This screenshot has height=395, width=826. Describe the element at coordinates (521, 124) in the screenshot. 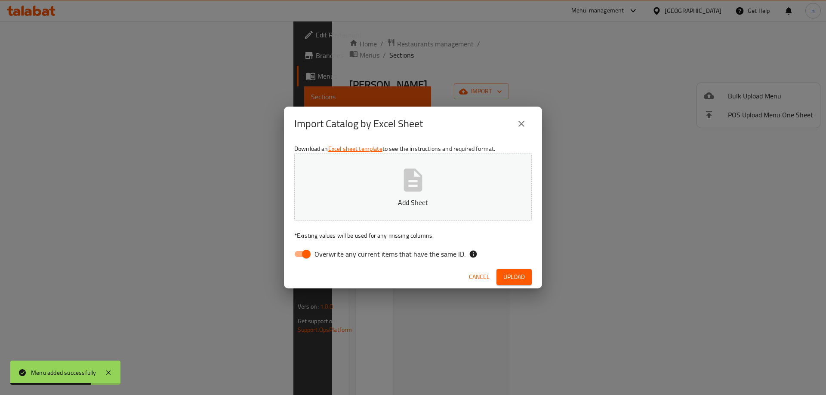

I see `button: close` at that location.